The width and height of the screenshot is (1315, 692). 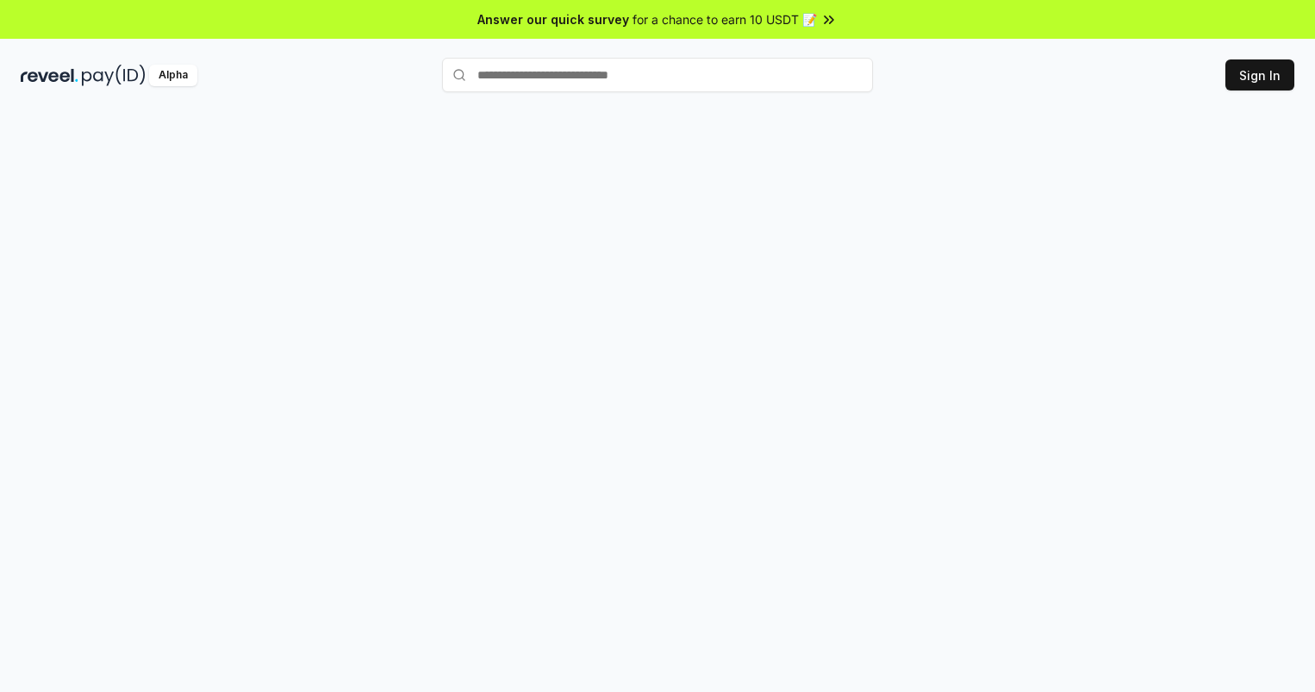 What do you see at coordinates (1260, 75) in the screenshot?
I see `button: Sign In` at bounding box center [1260, 75].